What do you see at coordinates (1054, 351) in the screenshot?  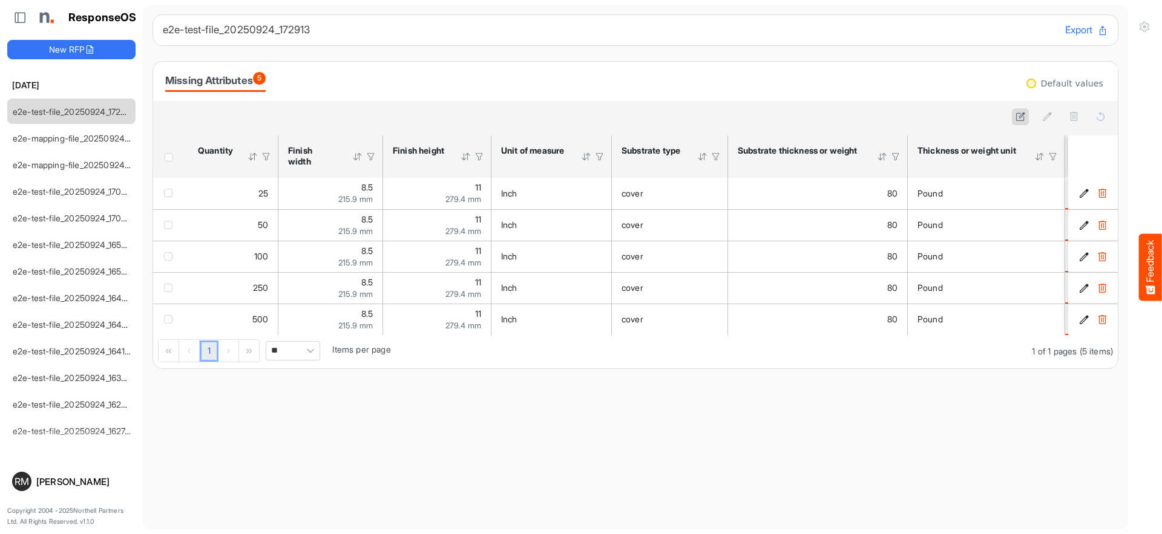 I see `span: 1 of 1 pages` at bounding box center [1054, 351].